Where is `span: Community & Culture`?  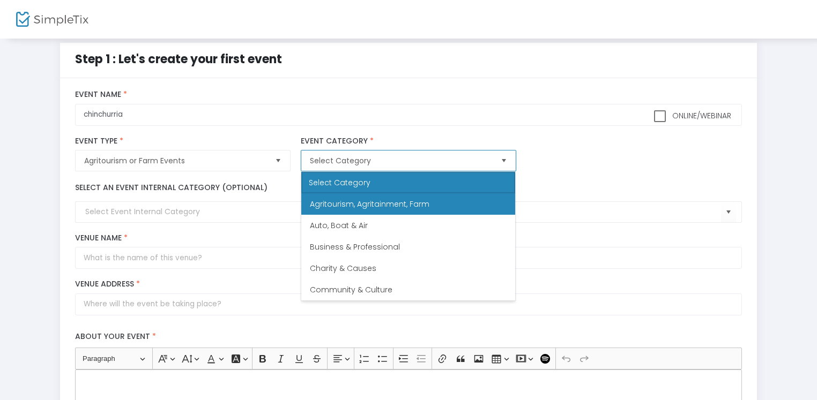
span: Community & Culture is located at coordinates (351, 290).